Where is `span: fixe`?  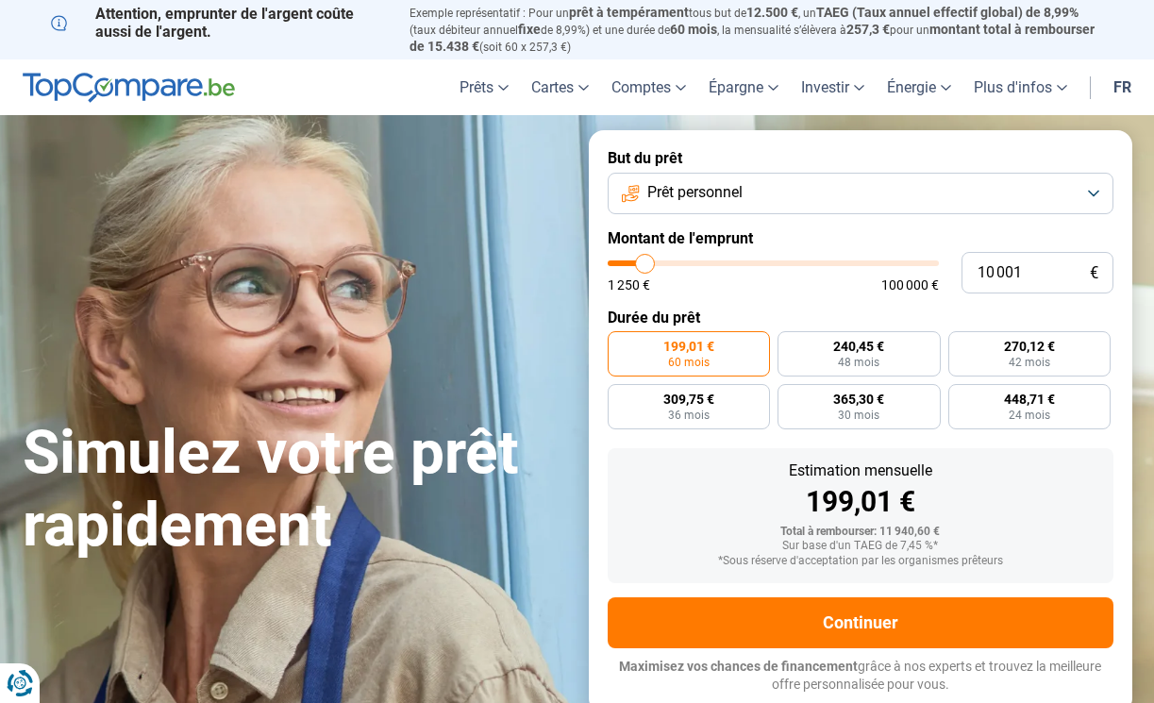
span: fixe is located at coordinates (529, 29).